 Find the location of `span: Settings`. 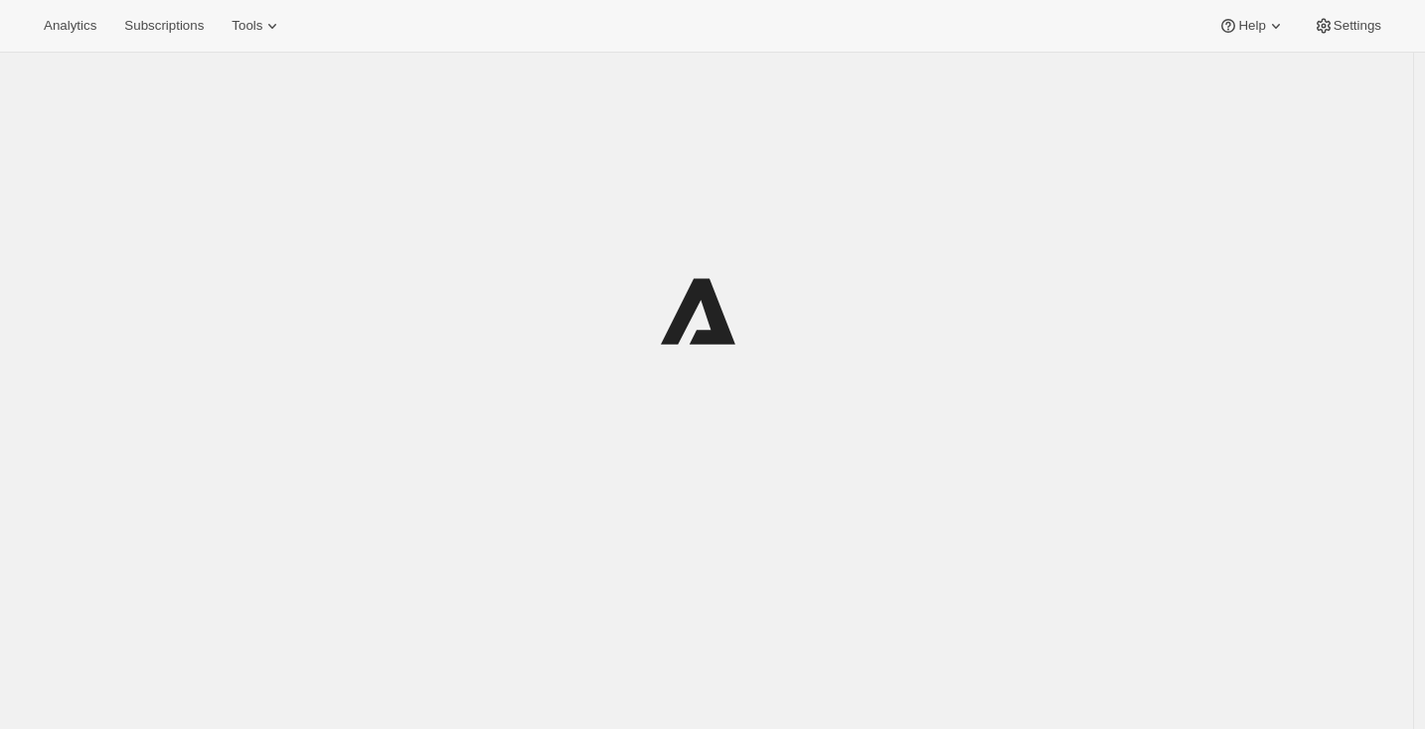

span: Settings is located at coordinates (1357, 26).